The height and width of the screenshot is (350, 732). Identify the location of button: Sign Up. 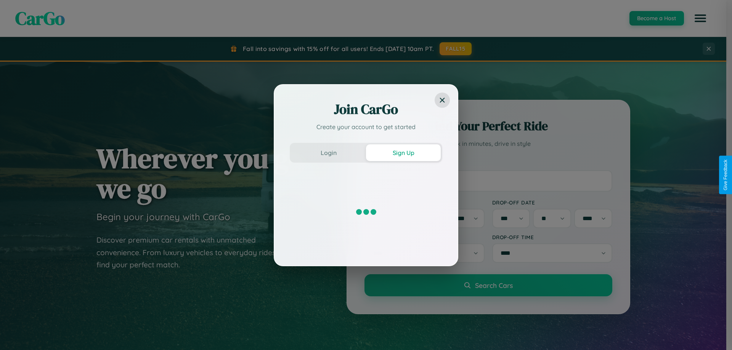
(403, 153).